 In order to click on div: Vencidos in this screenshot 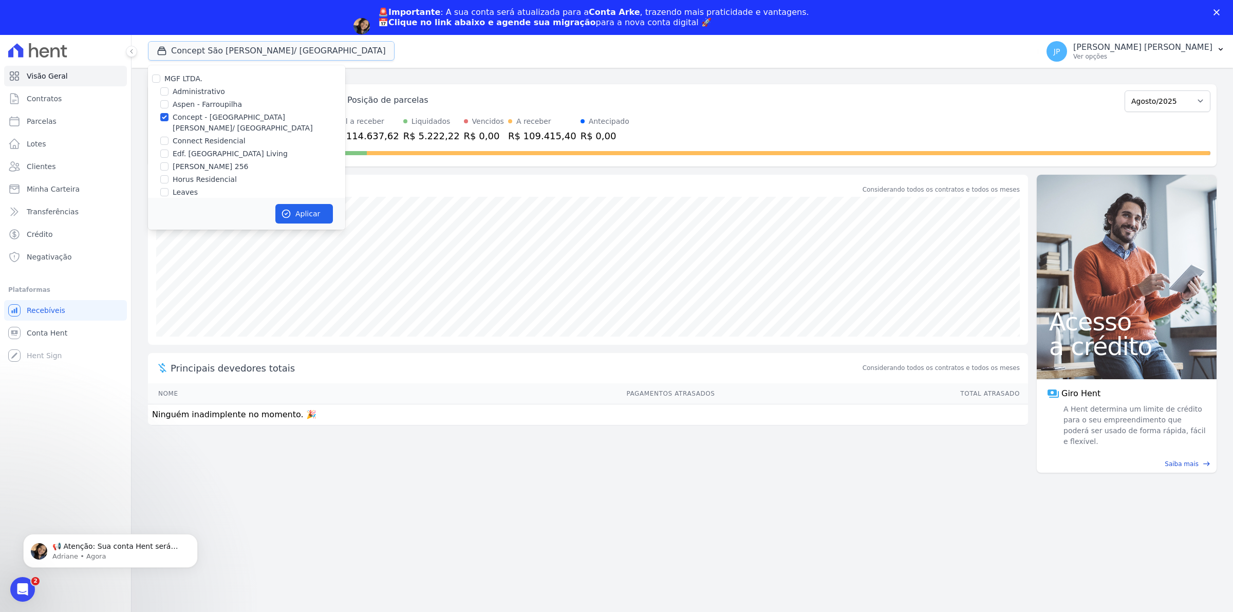, I will do `click(488, 121)`.